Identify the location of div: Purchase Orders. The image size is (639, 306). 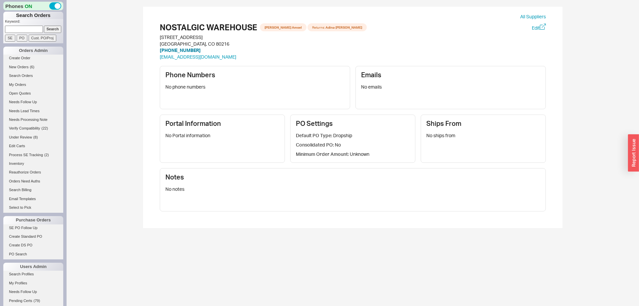
(33, 220).